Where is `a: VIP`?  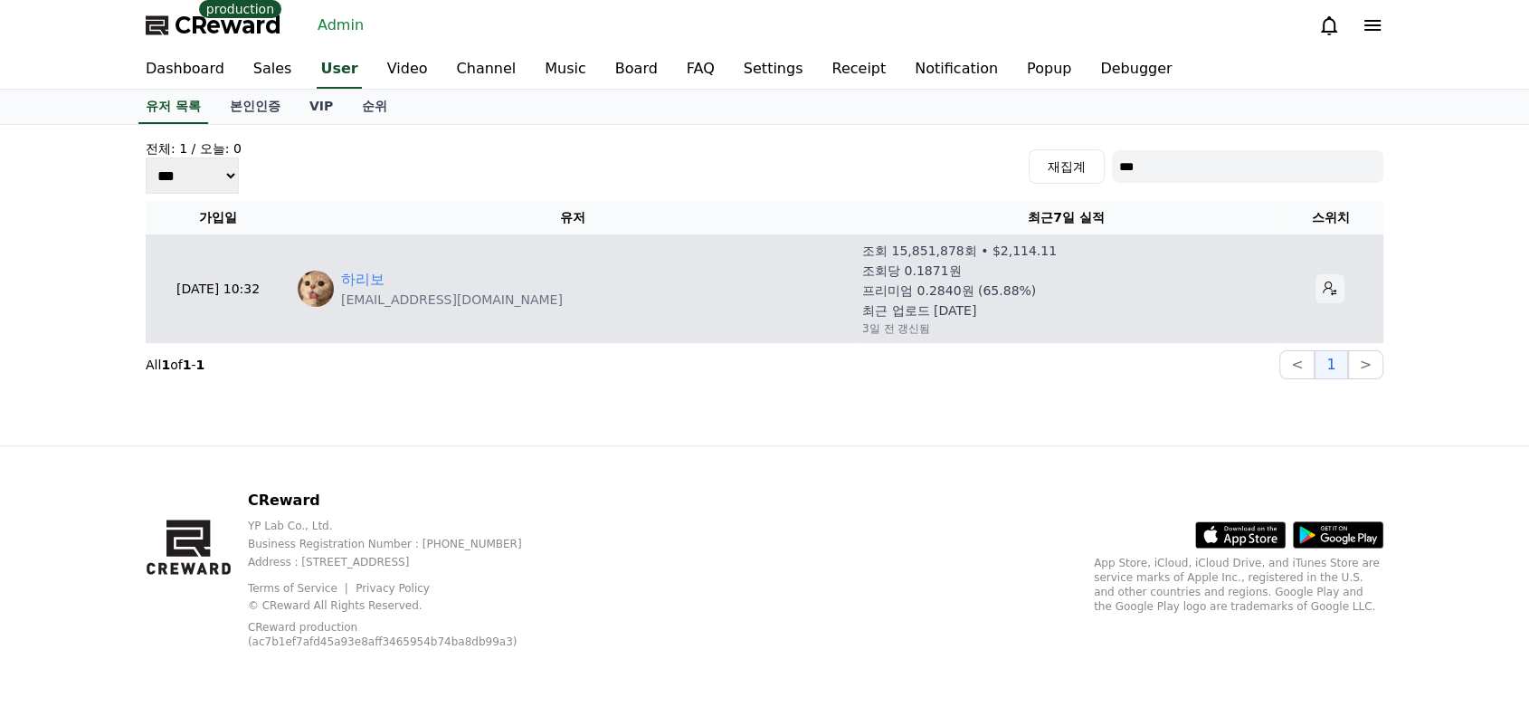
a: VIP is located at coordinates (321, 107).